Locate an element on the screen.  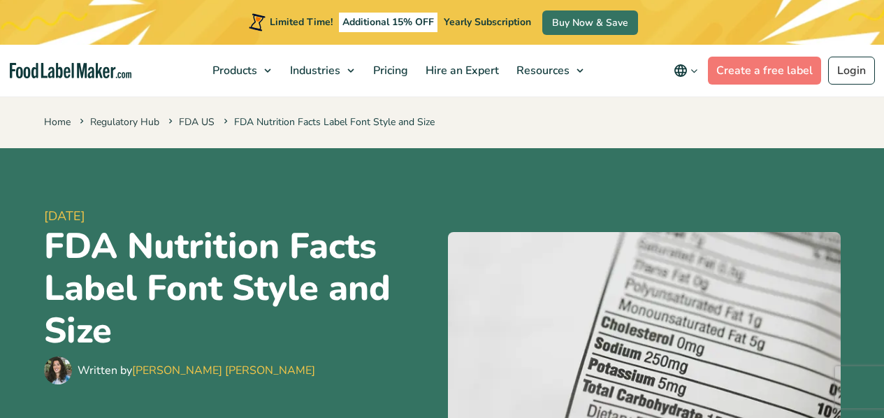
span: Yearly Subscription is located at coordinates (487, 22).